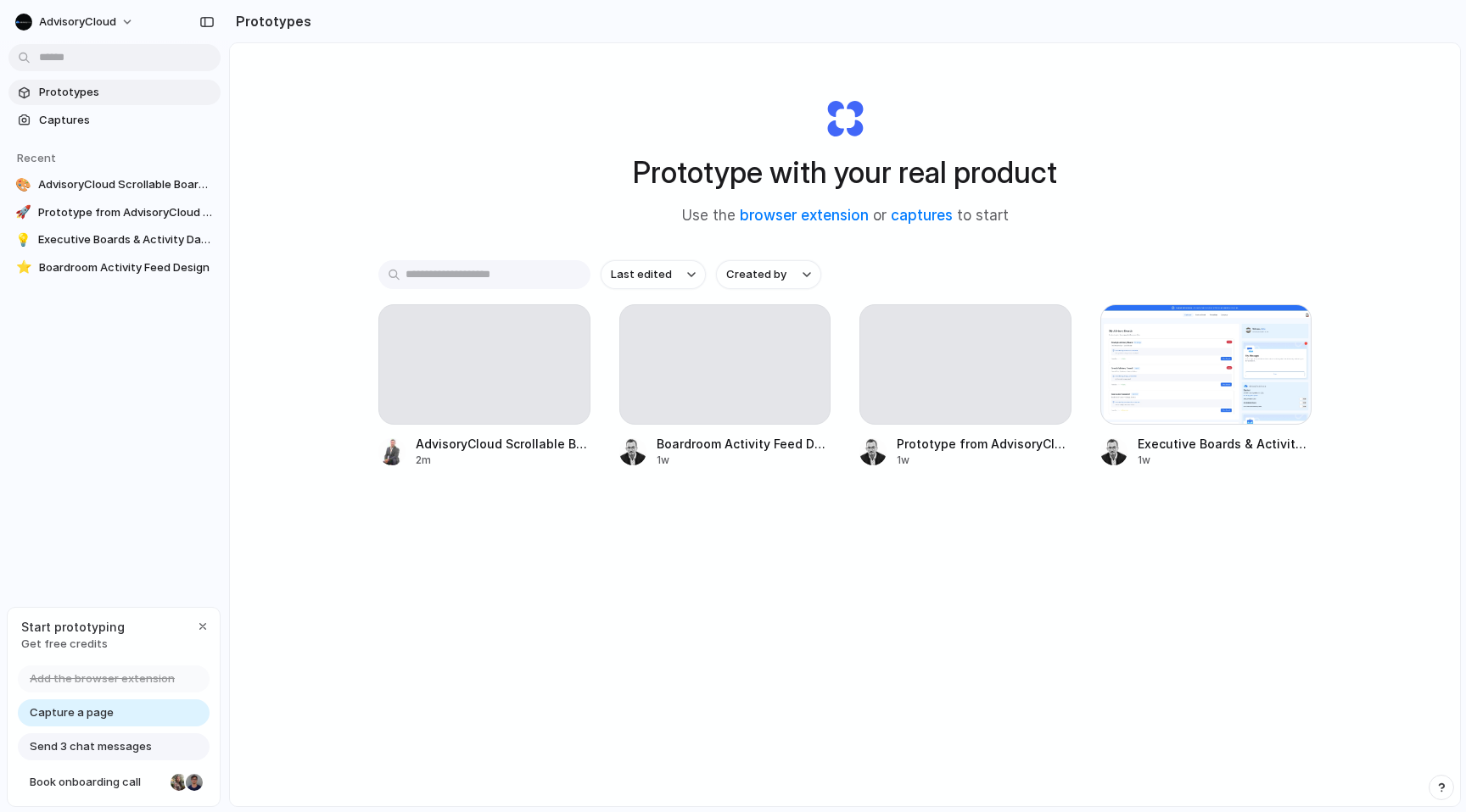 The image size is (1466, 812). I want to click on h2: Prototypes, so click(270, 21).